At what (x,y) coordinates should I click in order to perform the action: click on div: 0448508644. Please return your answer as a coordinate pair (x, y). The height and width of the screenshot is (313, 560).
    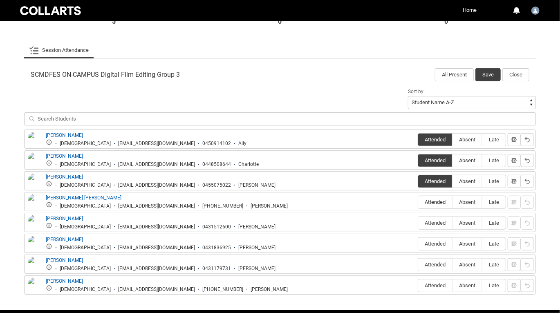
    Looking at the image, I should click on (217, 164).